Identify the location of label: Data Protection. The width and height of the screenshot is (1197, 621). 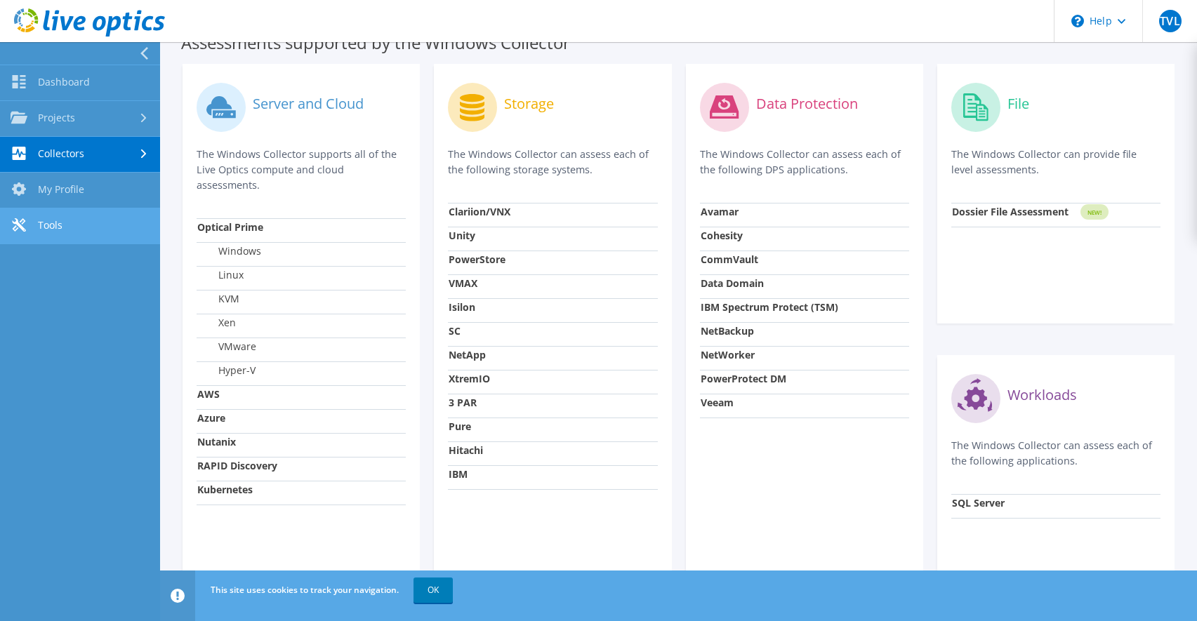
(807, 104).